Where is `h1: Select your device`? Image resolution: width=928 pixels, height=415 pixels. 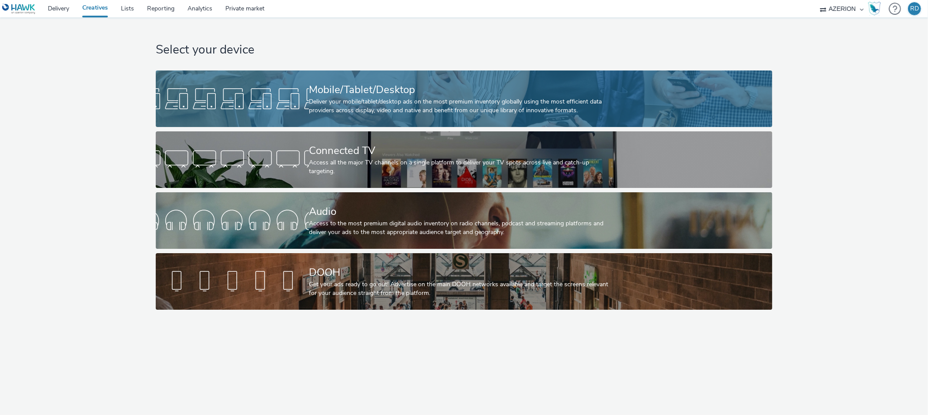 h1: Select your device is located at coordinates (464, 50).